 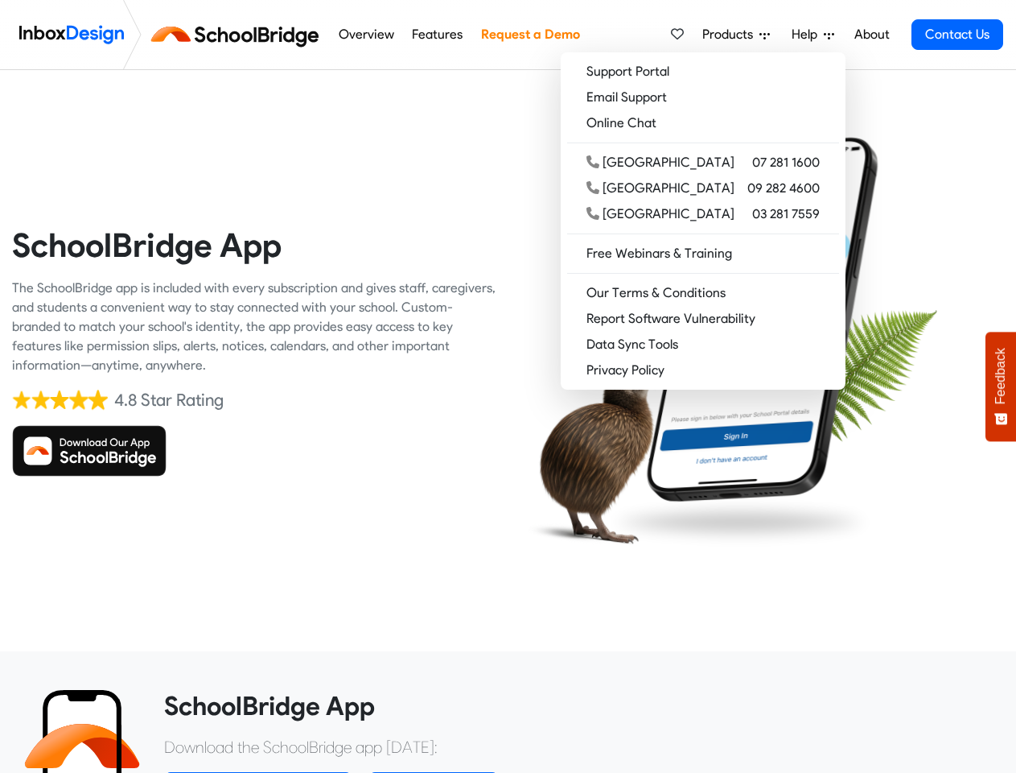 What do you see at coordinates (603, 452) in the screenshot?
I see `img: kiwi_bird.png` at bounding box center [603, 452].